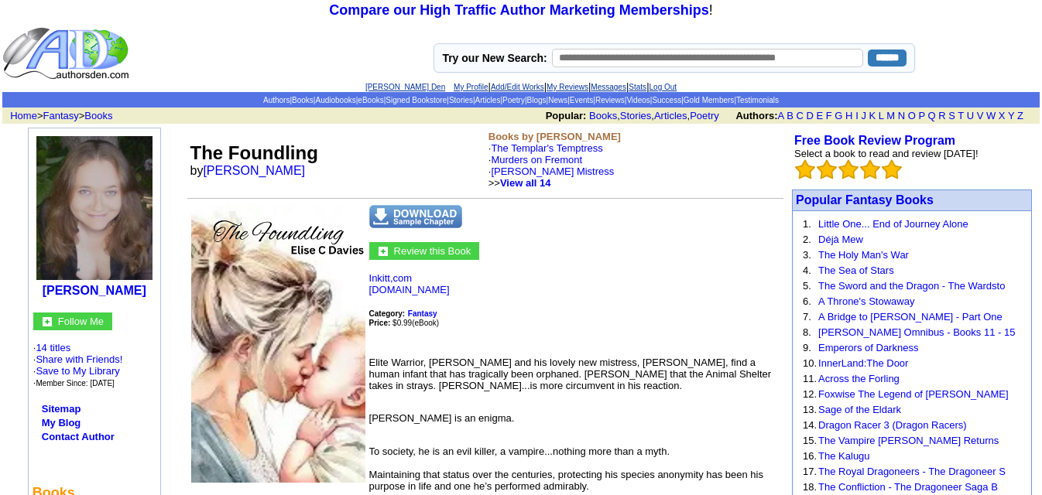 The image size is (1042, 495). What do you see at coordinates (863, 255) in the screenshot?
I see `a: The Holy Man's War` at bounding box center [863, 255].